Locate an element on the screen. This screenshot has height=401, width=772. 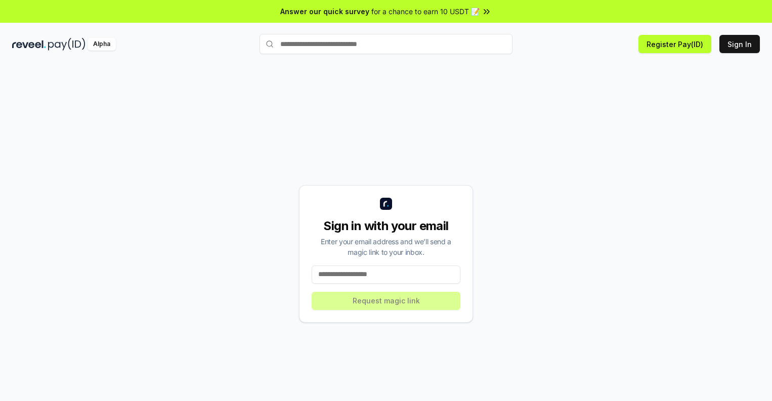
div: Sign in with your email is located at coordinates (386, 226).